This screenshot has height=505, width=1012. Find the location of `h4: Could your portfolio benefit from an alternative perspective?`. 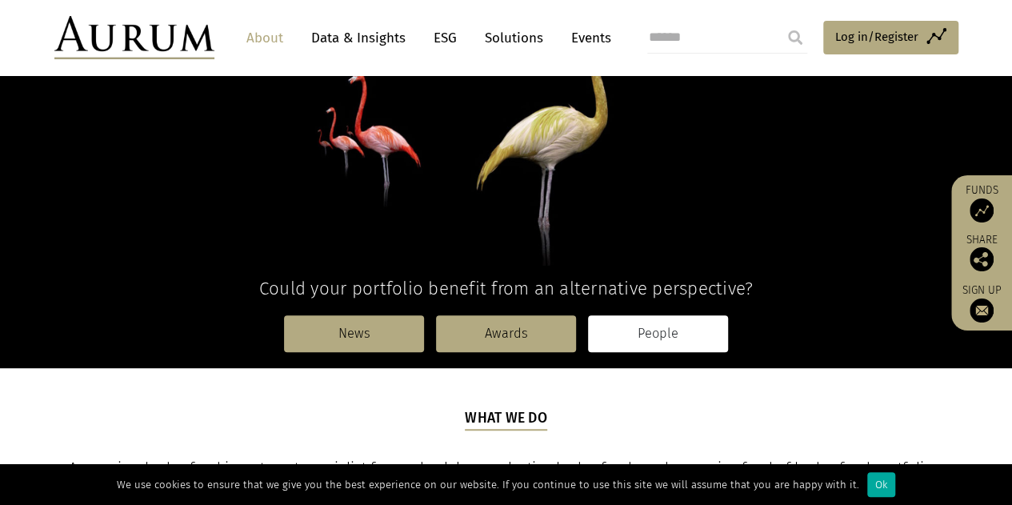

h4: Could your portfolio benefit from an alternative perspective? is located at coordinates (507, 288).